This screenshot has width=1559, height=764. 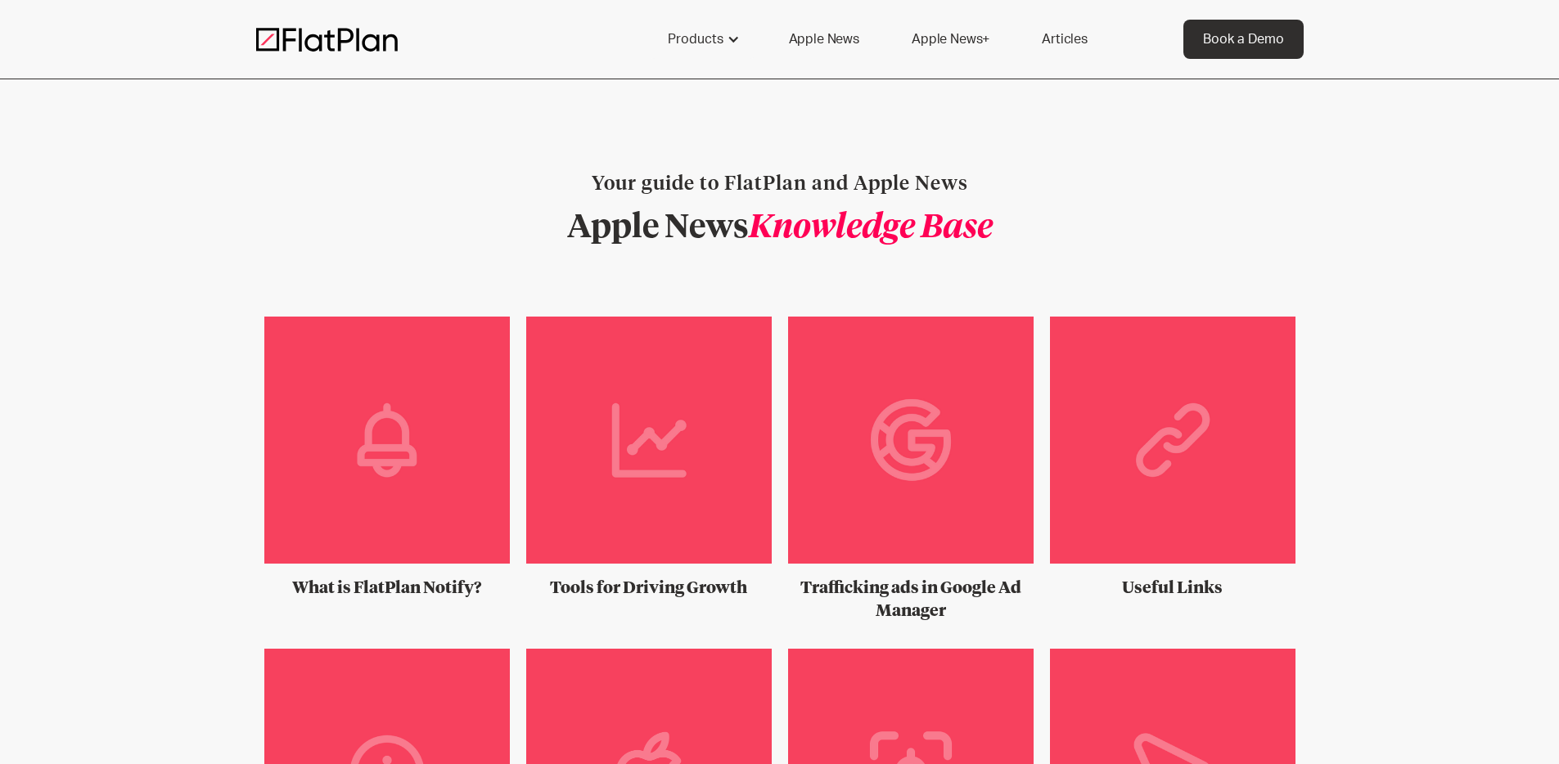 What do you see at coordinates (1173, 458) in the screenshot?
I see `a: Useful Links` at bounding box center [1173, 458].